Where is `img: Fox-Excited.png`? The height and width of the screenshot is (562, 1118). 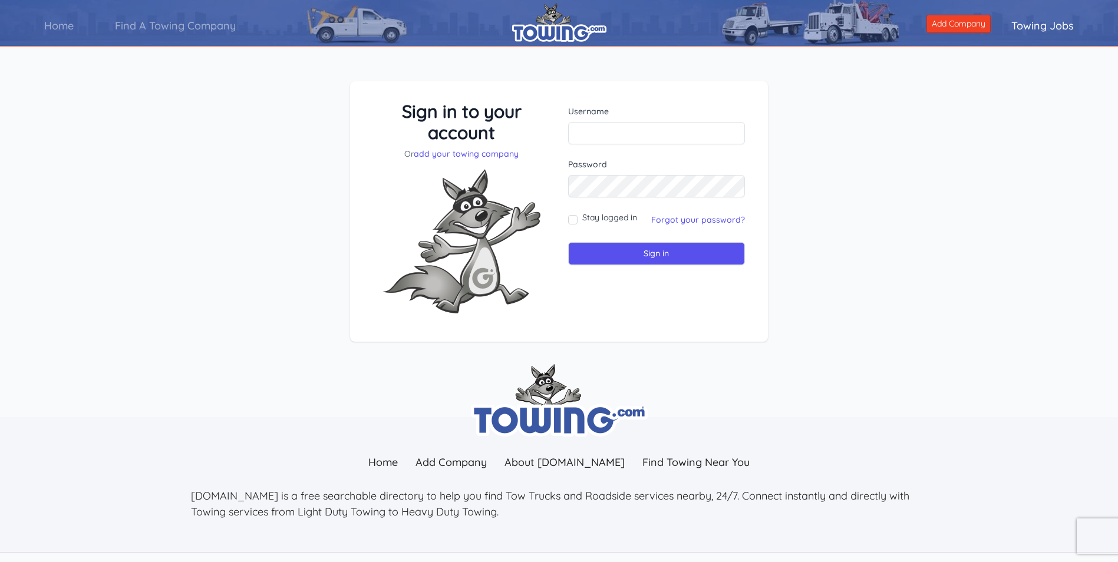
img: Fox-Excited.png is located at coordinates (461, 241).